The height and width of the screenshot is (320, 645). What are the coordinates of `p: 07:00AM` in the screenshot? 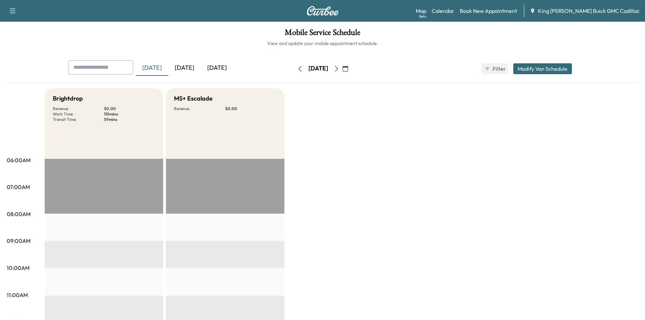 It's located at (18, 187).